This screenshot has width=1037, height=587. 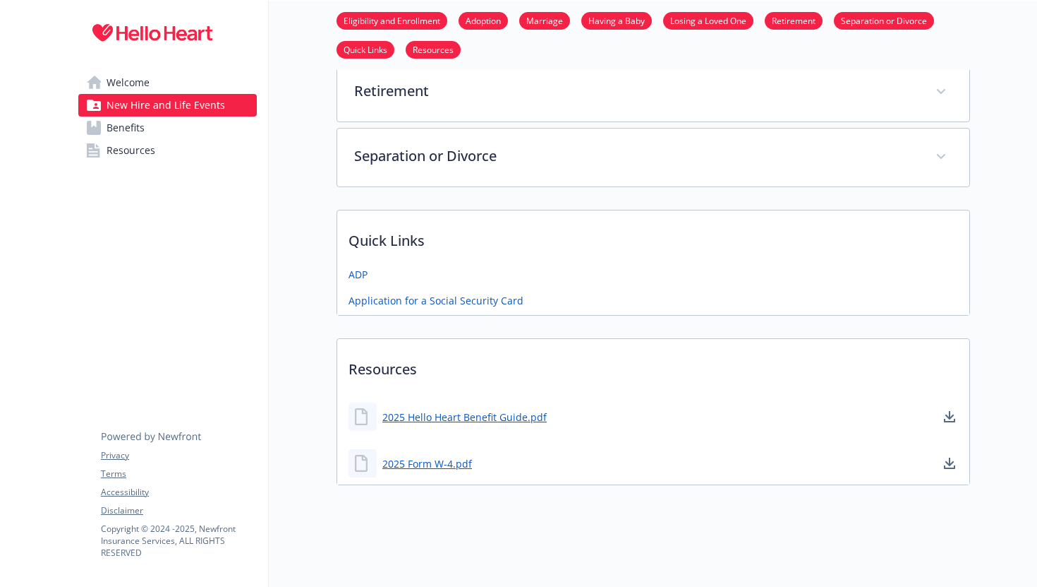 I want to click on span: Welcome, so click(x=128, y=83).